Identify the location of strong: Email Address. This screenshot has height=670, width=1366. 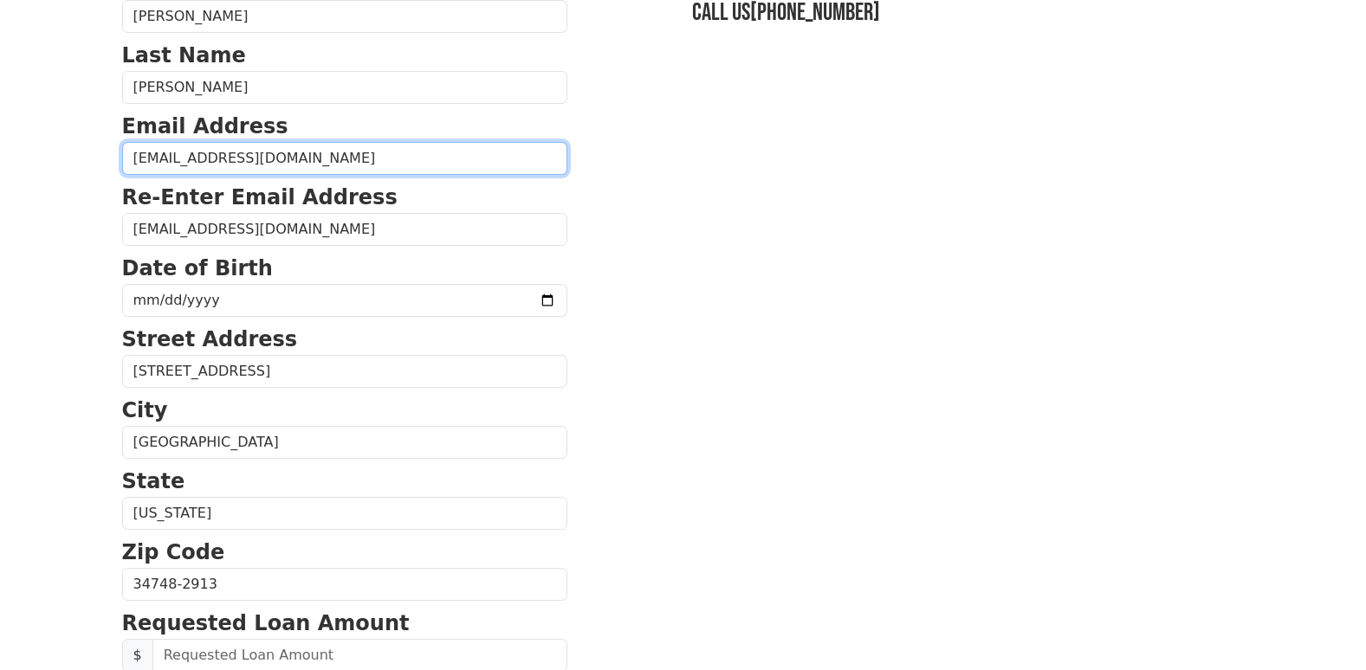
(205, 126).